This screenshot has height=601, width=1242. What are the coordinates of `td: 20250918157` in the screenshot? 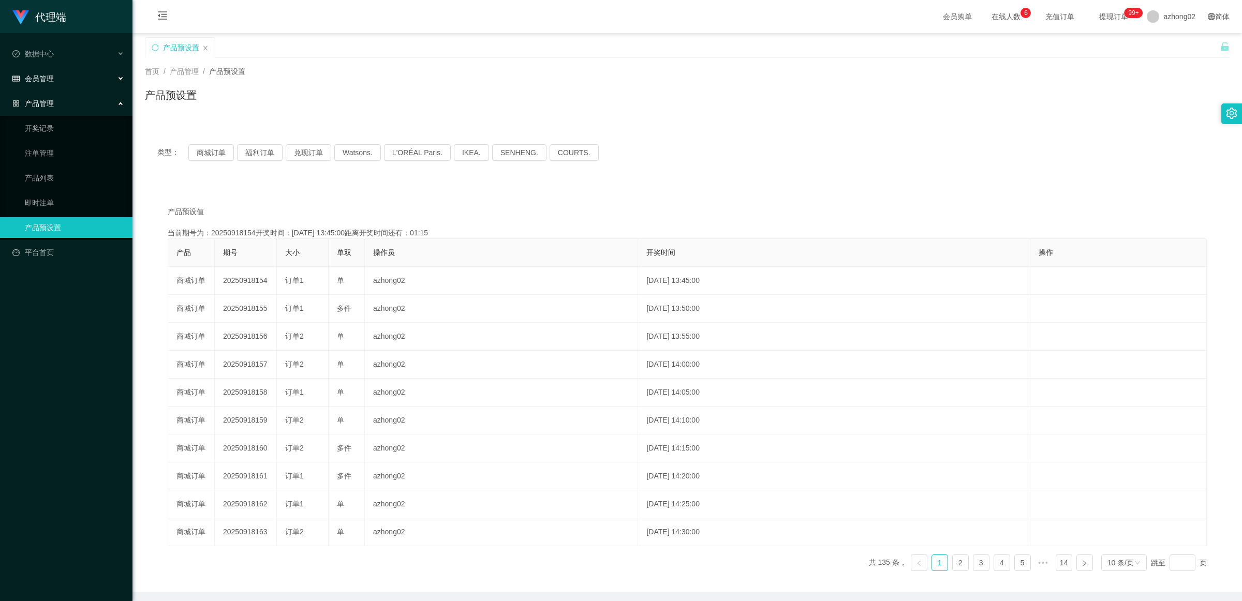 It's located at (246, 365).